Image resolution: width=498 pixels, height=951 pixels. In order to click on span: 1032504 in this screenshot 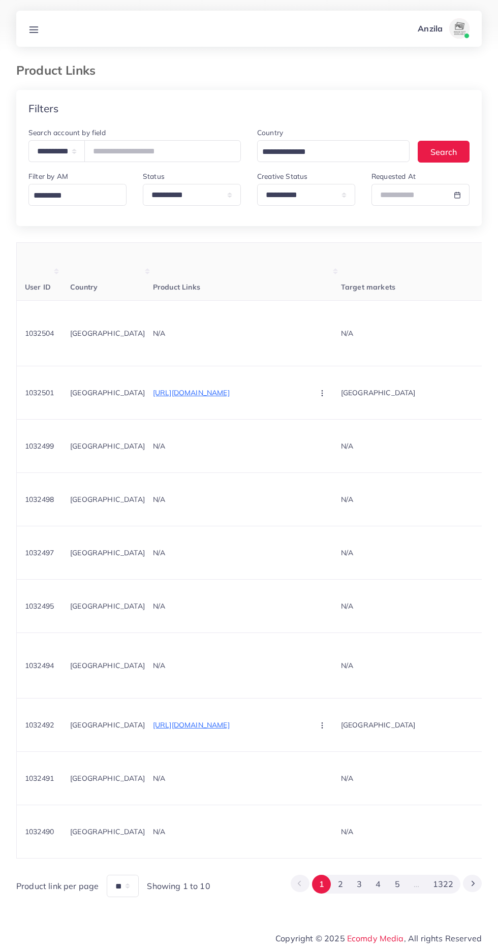, I will do `click(39, 333)`.